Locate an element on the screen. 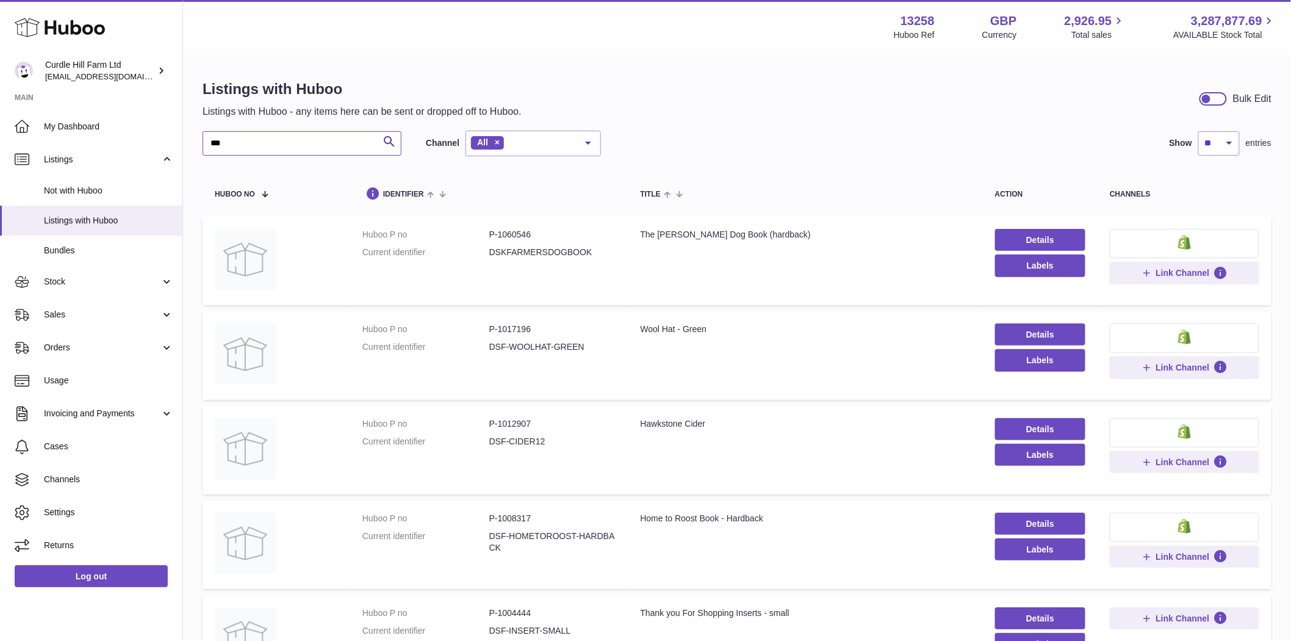 The height and width of the screenshot is (641, 1291). img: The Farmer's Dog Book (hardback) is located at coordinates (245, 259).